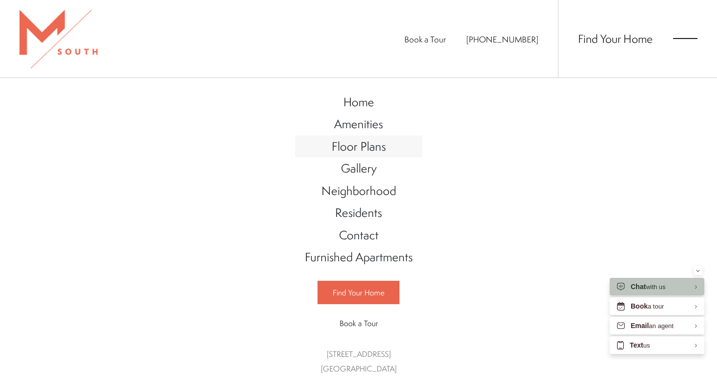 Image resolution: width=717 pixels, height=389 pixels. I want to click on span: Amenities, so click(358, 124).